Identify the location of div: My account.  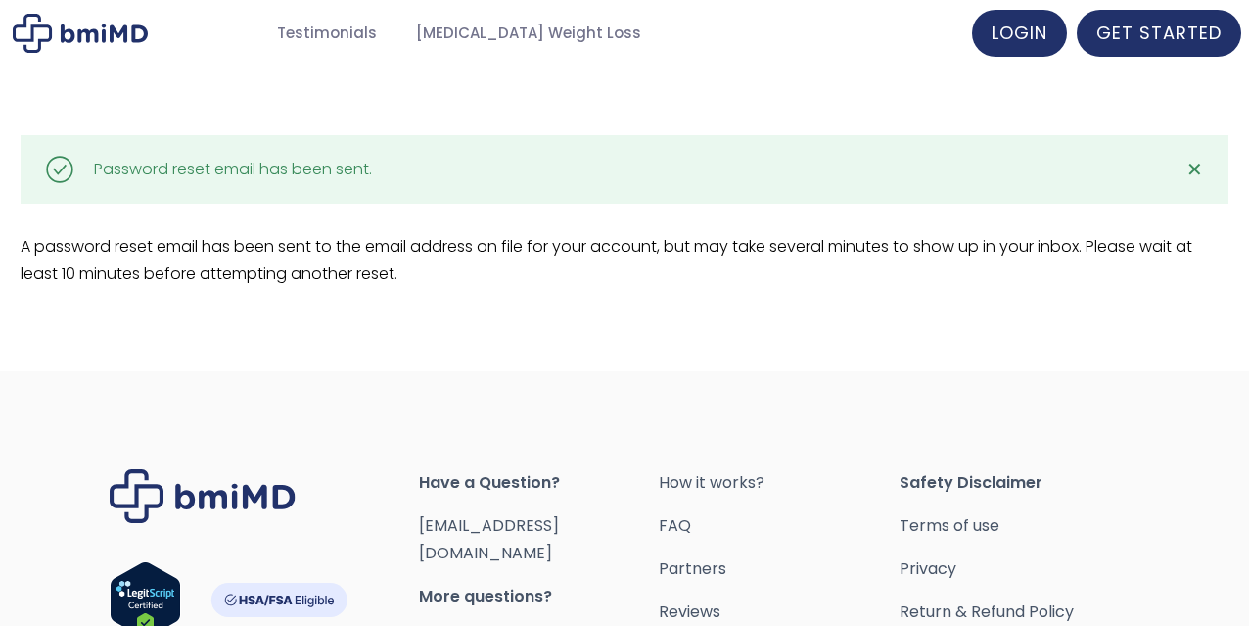
(80, 33).